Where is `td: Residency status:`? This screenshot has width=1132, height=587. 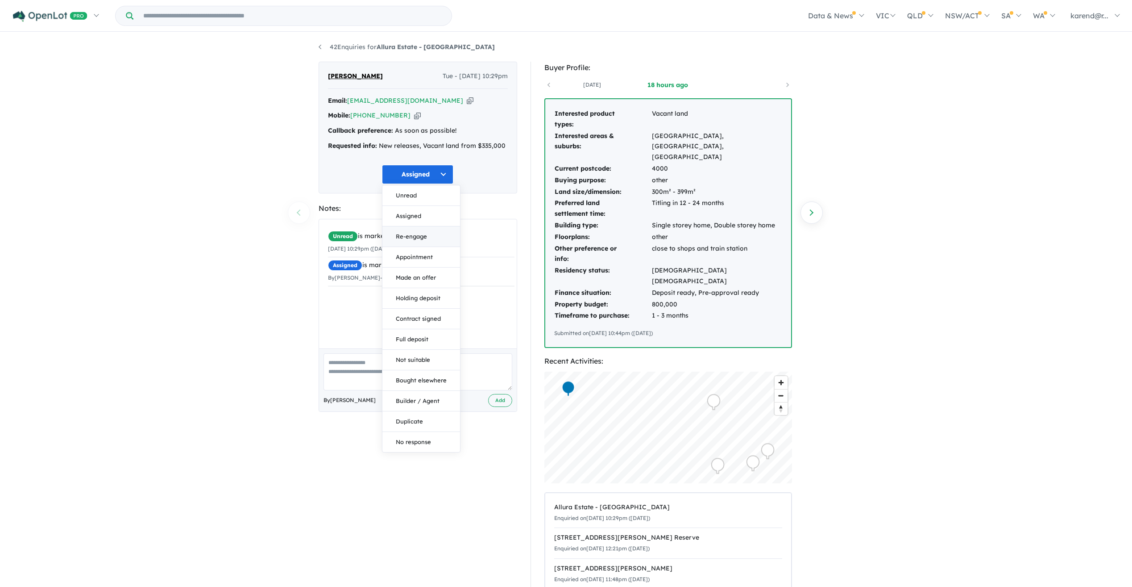 td: Residency status: is located at coordinates (603, 276).